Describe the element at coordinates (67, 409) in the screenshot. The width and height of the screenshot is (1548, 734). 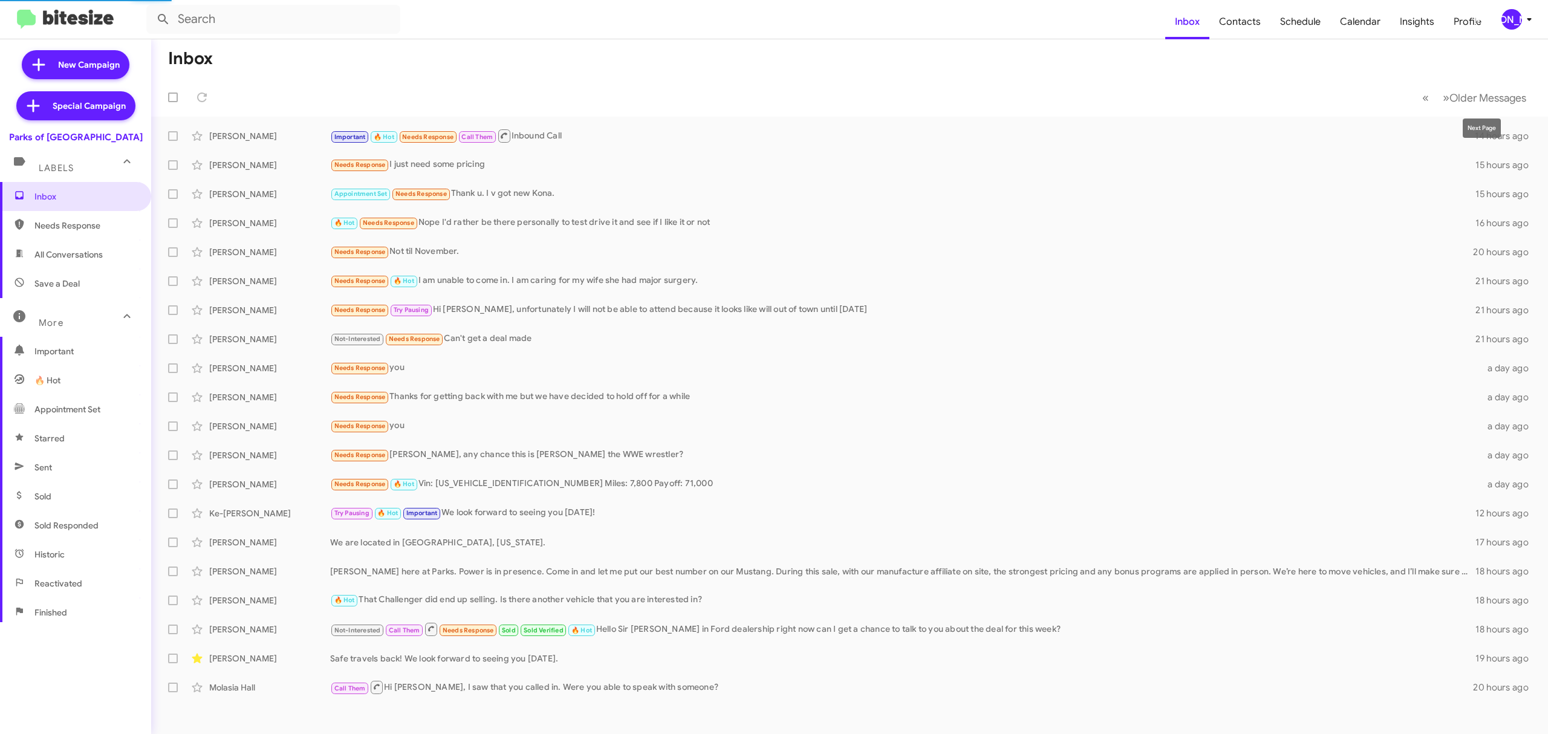
I see `span: Appointment Set` at that location.